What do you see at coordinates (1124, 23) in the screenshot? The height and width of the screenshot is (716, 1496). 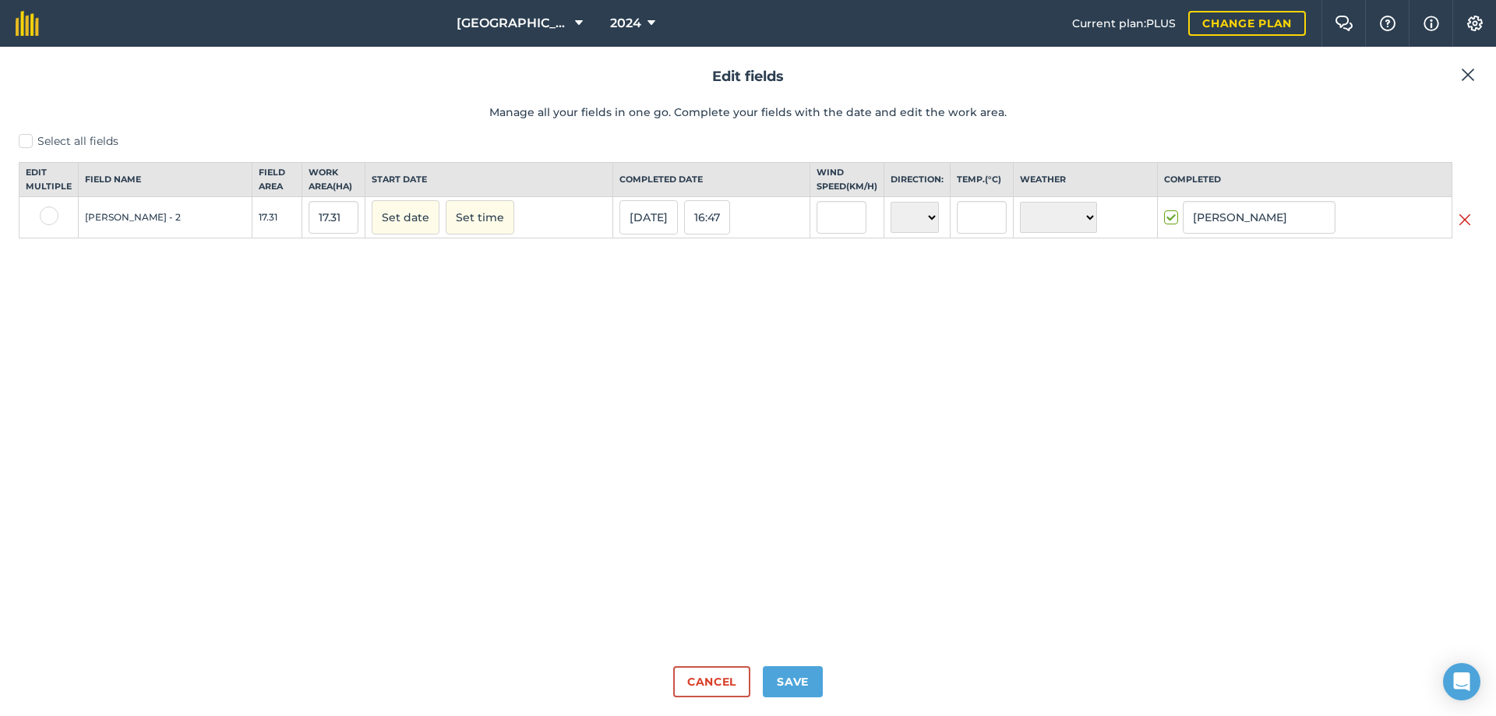 I see `span: Current plan : PLUS` at bounding box center [1124, 23].